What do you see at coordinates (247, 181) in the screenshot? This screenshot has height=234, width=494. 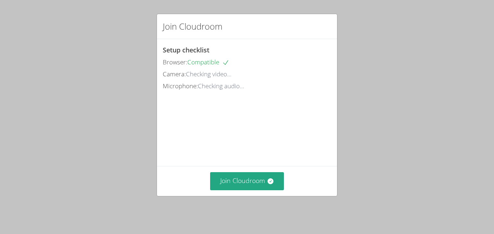 I see `button: Join Cloudroom` at bounding box center [247, 181].